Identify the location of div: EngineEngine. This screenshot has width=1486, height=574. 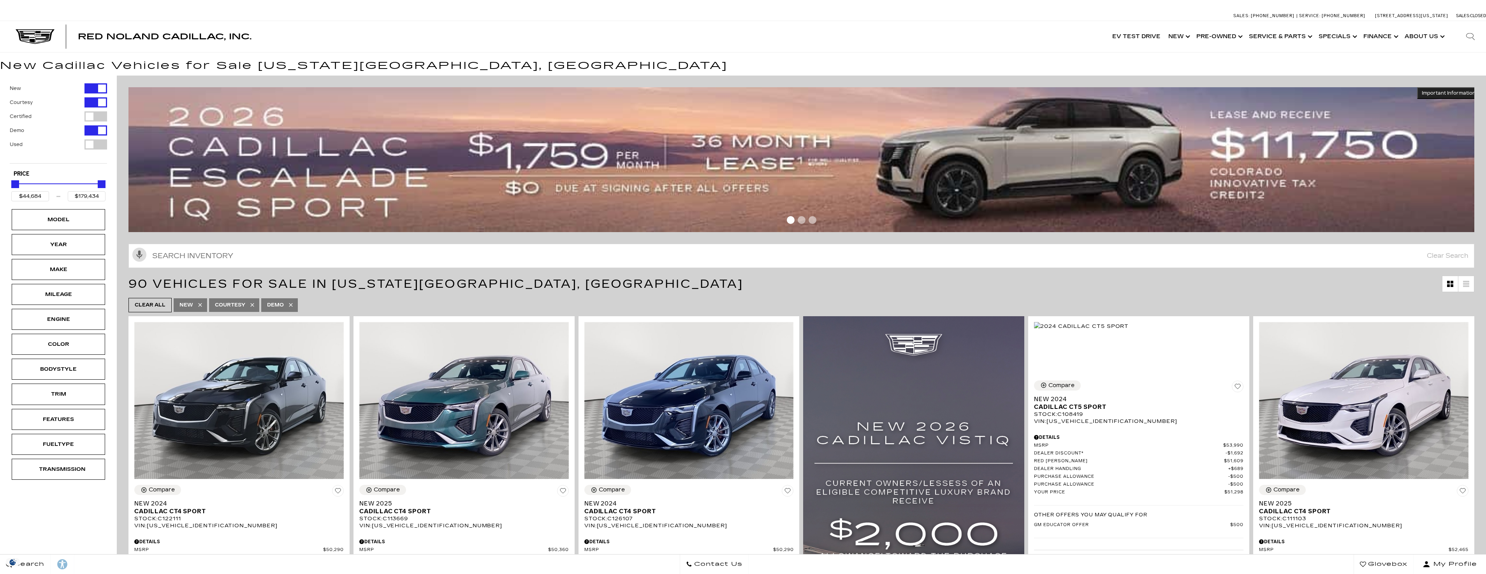
(58, 319).